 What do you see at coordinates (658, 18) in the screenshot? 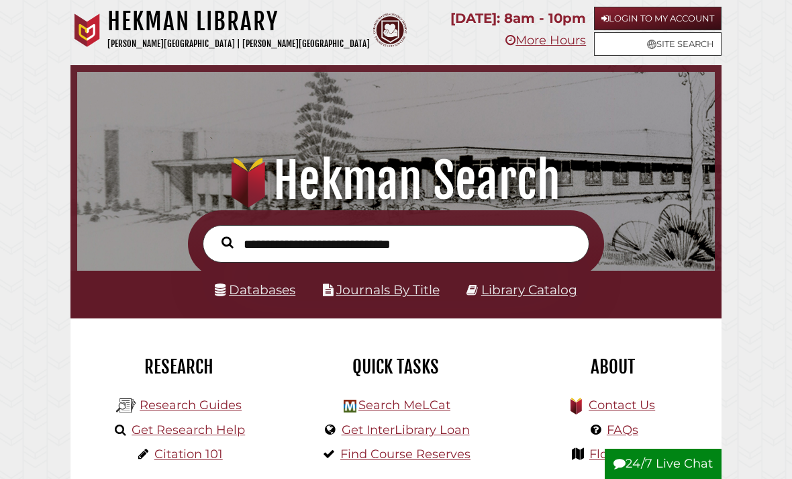
I see `a: Login to My Account` at bounding box center [658, 18].